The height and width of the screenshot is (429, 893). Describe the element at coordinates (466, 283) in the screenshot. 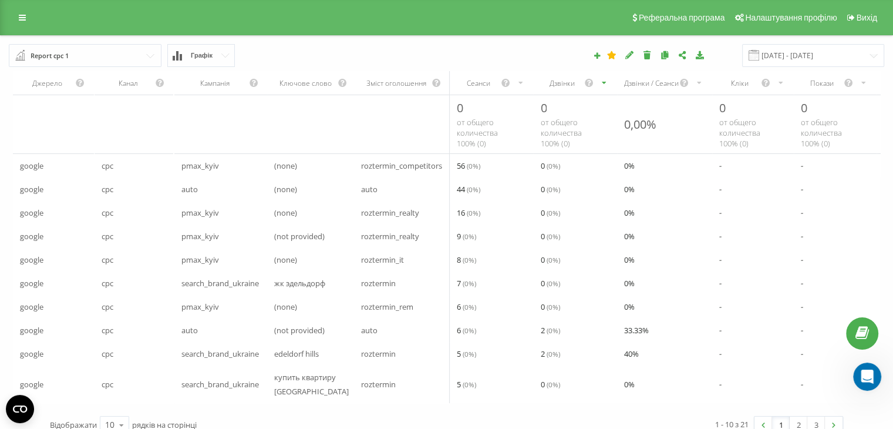

I see `span: 7` at that location.